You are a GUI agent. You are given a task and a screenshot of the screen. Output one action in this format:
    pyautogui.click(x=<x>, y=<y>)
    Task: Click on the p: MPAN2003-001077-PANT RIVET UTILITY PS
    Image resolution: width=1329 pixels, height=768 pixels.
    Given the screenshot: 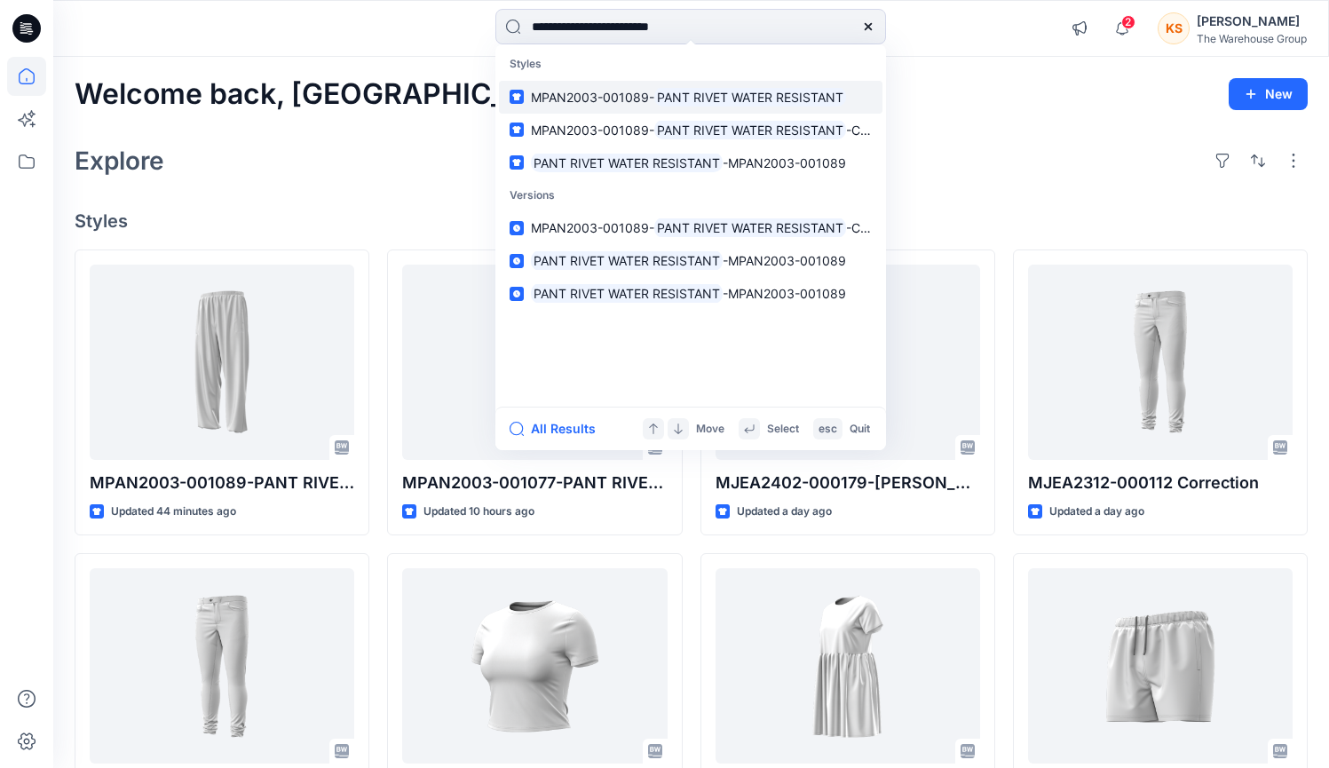 What is the action you would take?
    pyautogui.click(x=535, y=483)
    